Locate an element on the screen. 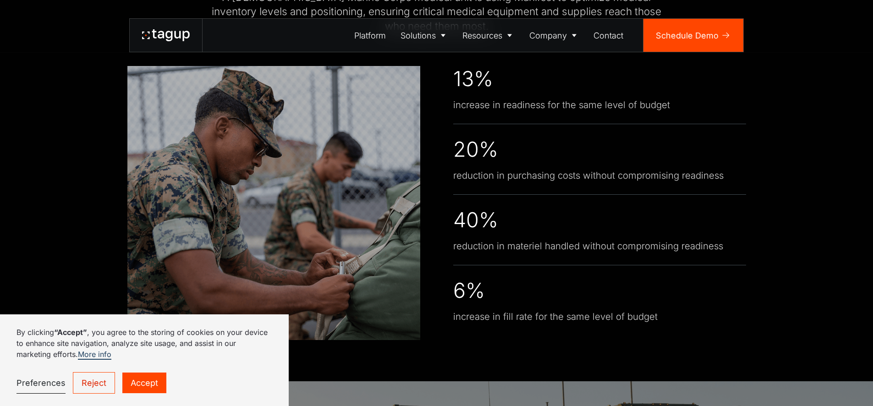  a: More info is located at coordinates (94, 355).